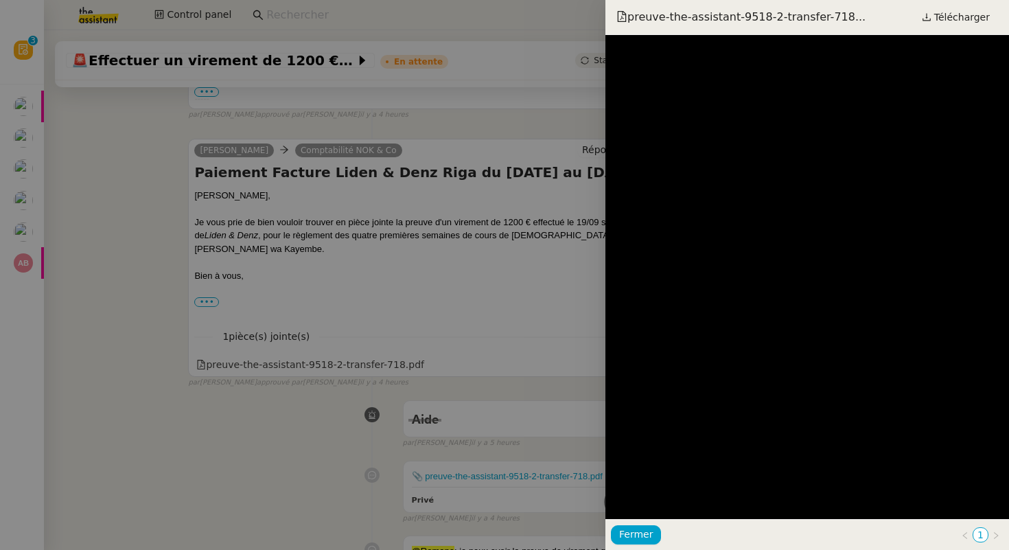  Describe the element at coordinates (636, 534) in the screenshot. I see `span: Fermer` at that location.